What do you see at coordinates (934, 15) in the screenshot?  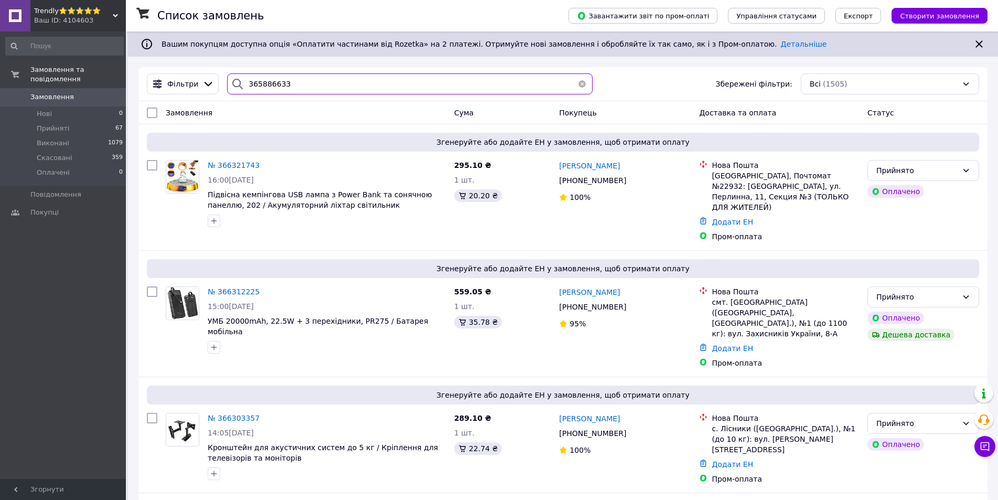 I see `a: Створити замовлення` at bounding box center [934, 15].